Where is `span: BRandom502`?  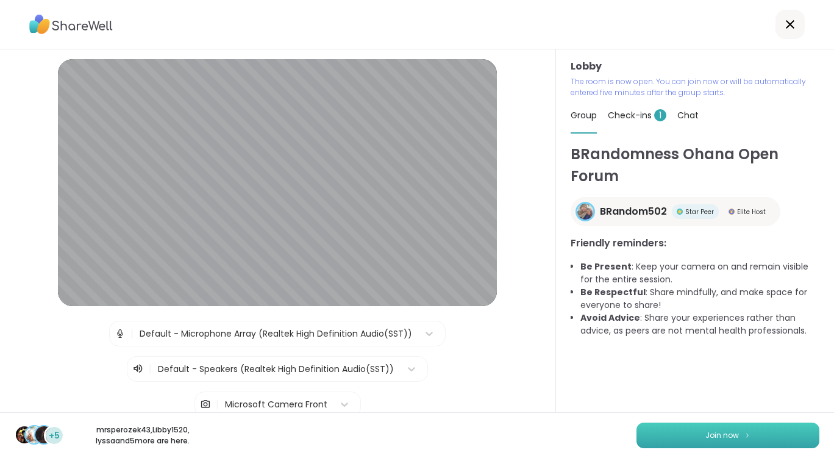
span: BRandom502 is located at coordinates (633, 211).